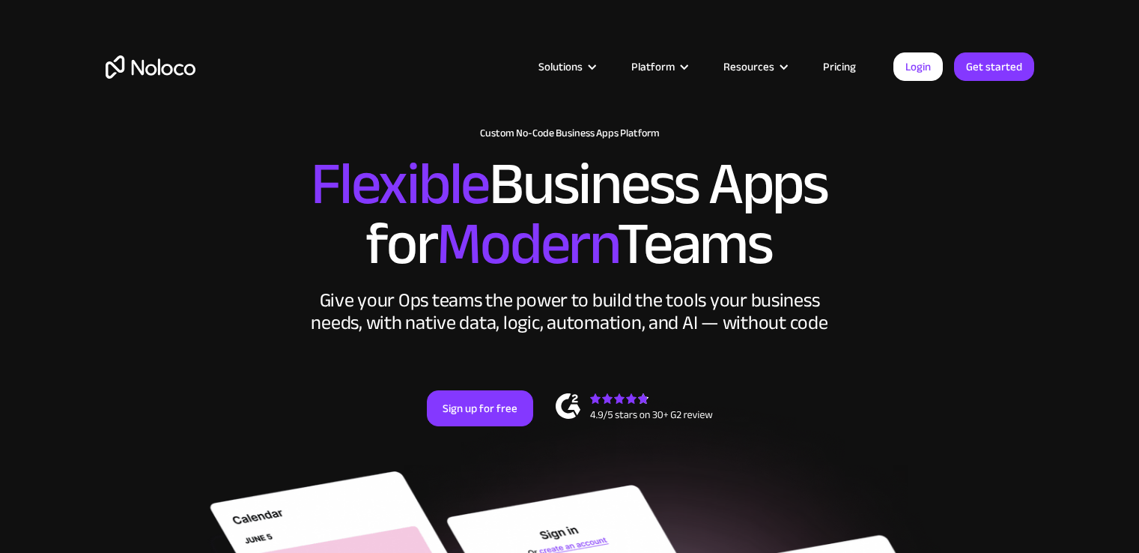 The width and height of the screenshot is (1139, 553). Describe the element at coordinates (570, 214) in the screenshot. I see `h2: Business Apps for Teams` at that location.